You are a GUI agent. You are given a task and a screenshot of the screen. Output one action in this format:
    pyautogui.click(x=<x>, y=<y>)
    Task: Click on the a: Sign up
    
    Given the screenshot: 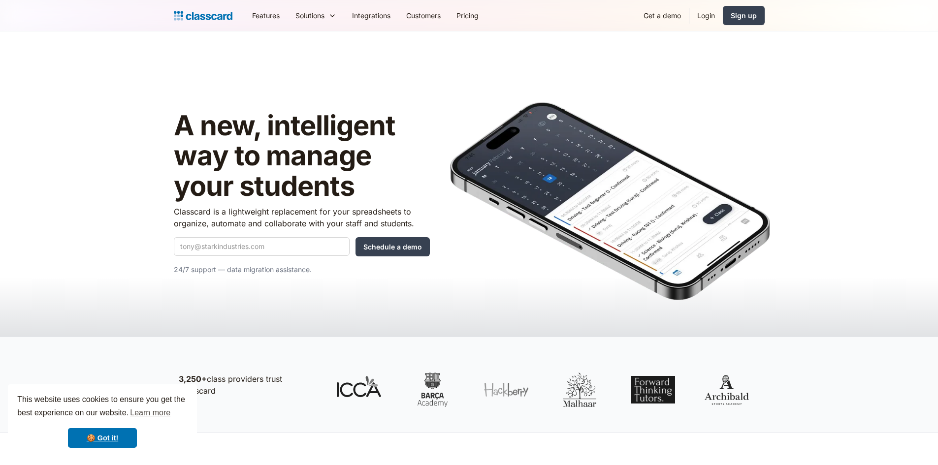 What is the action you would take?
    pyautogui.click(x=743, y=15)
    